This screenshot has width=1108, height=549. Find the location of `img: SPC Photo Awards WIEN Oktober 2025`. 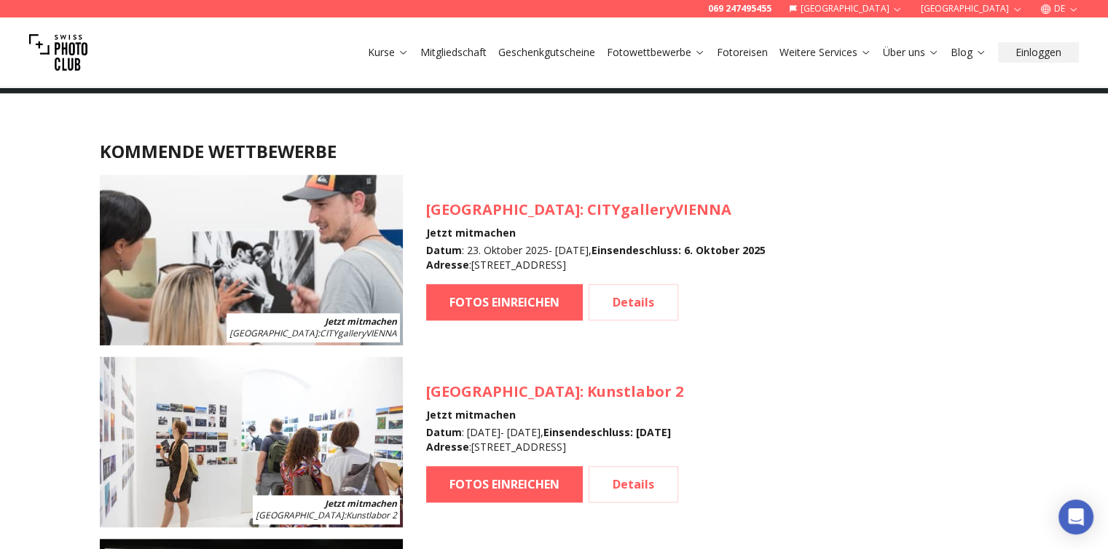

img: SPC Photo Awards WIEN Oktober 2025 is located at coordinates (251, 260).